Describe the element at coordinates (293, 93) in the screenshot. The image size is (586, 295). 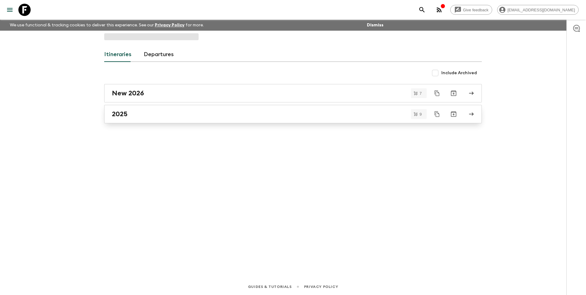
I see `a: New 2026` at that location.